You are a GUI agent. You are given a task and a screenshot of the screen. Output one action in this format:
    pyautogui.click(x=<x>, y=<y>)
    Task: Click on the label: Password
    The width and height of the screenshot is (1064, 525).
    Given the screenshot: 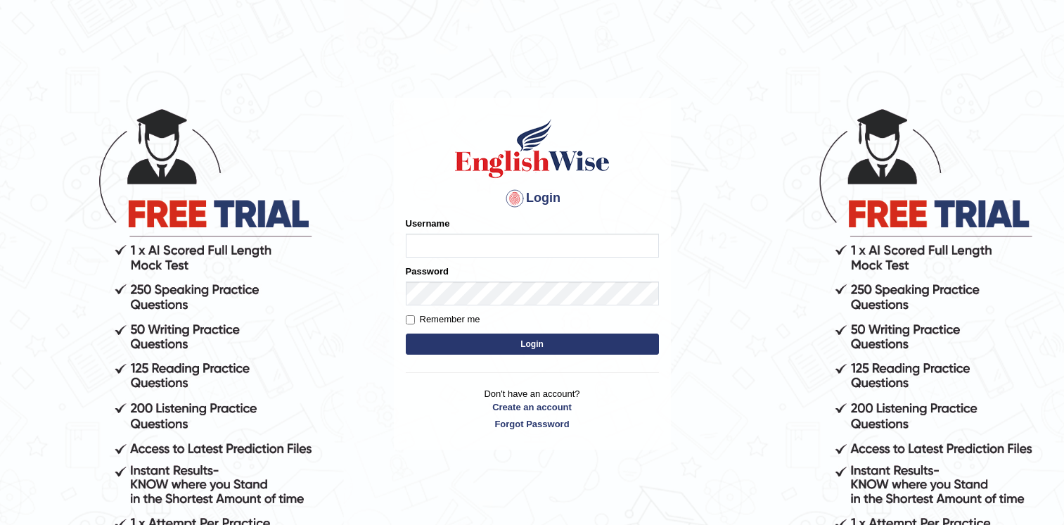 What is the action you would take?
    pyautogui.click(x=427, y=271)
    